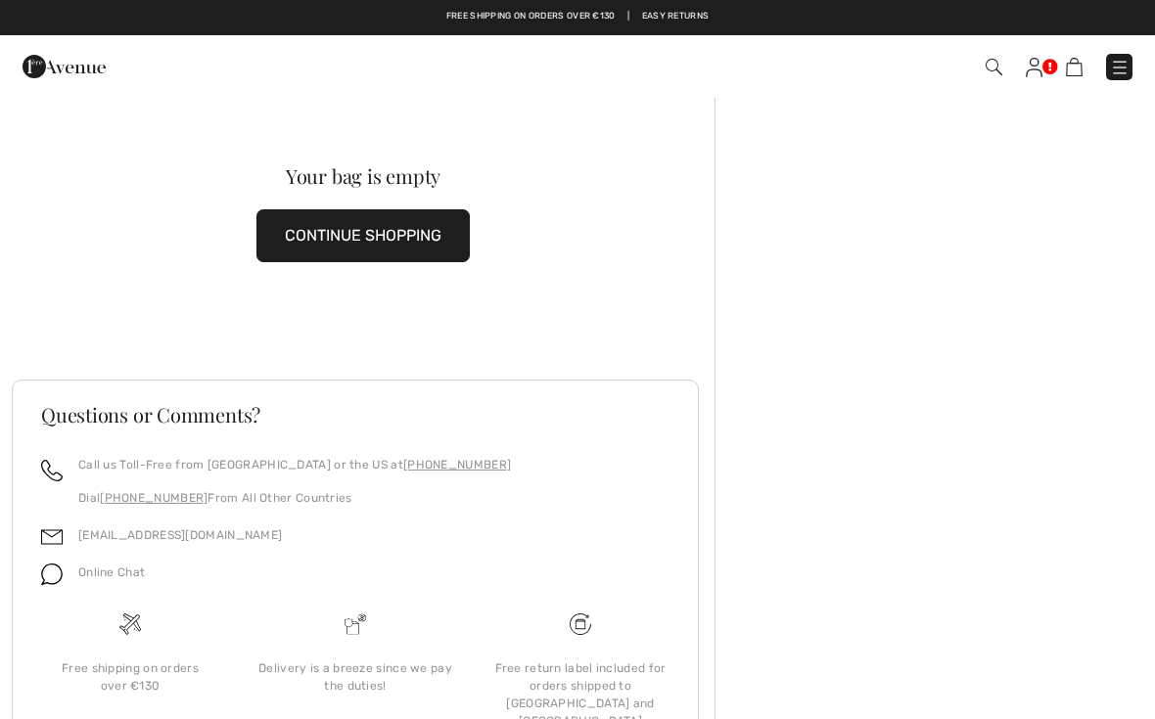 This screenshot has width=1155, height=719. What do you see at coordinates (355, 624) in the screenshot?
I see `img: Delivery is a breeze since we pay the duties!` at bounding box center [355, 624].